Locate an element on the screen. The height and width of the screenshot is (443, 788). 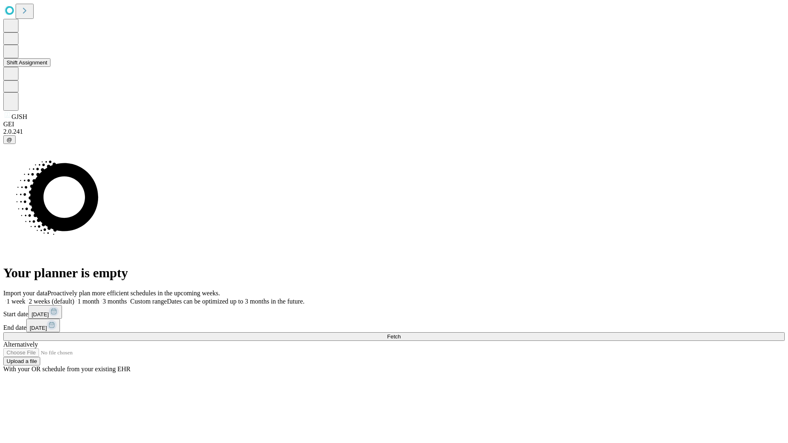
h1: Your planner is empty is located at coordinates (394, 273).